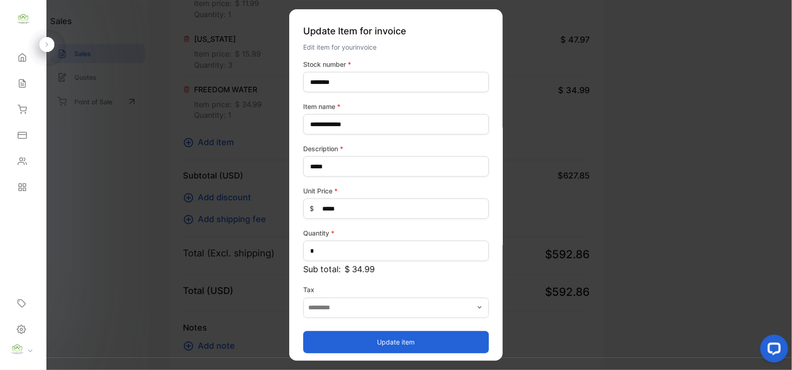 The height and width of the screenshot is (370, 792). Describe the element at coordinates (359, 269) in the screenshot. I see `span: $ 34.99` at that location.